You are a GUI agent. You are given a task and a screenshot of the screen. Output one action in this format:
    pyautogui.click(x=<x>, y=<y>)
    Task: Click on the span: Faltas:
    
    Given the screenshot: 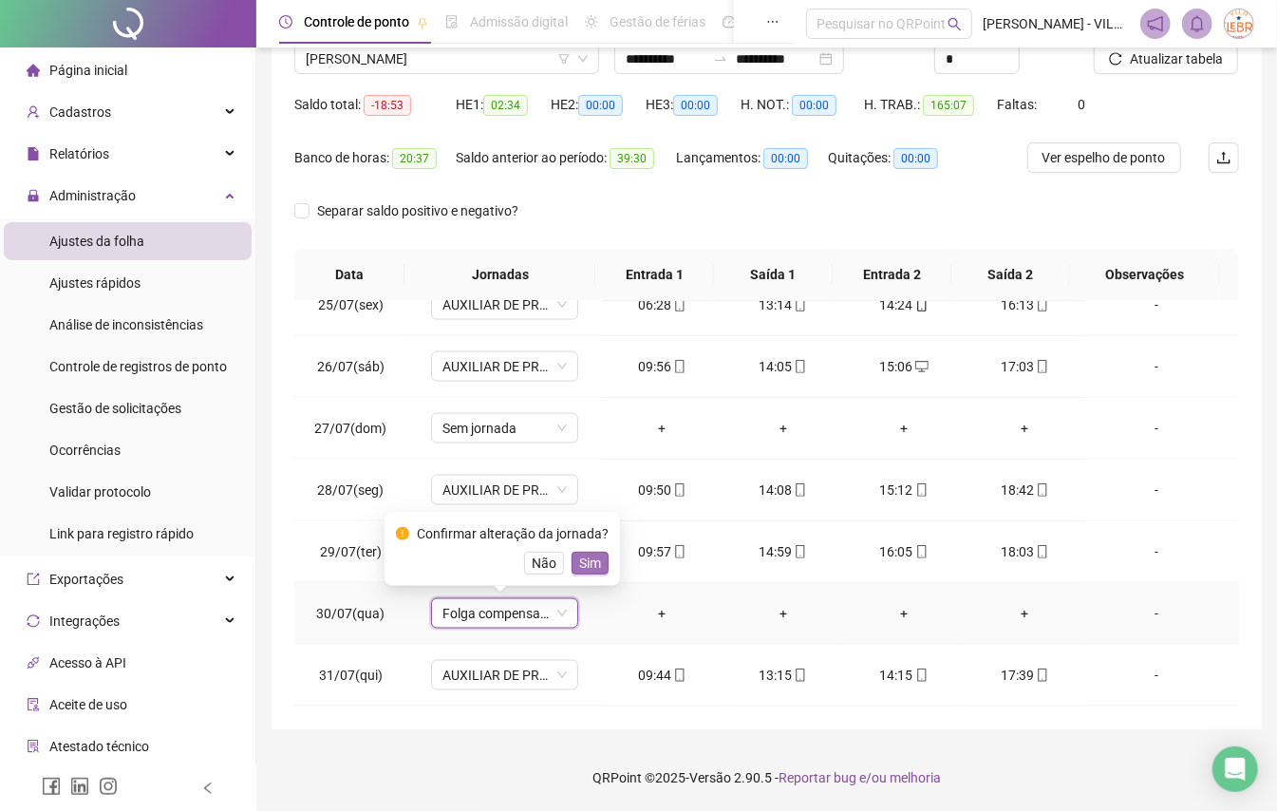 What is the action you would take?
    pyautogui.click(x=1018, y=104)
    